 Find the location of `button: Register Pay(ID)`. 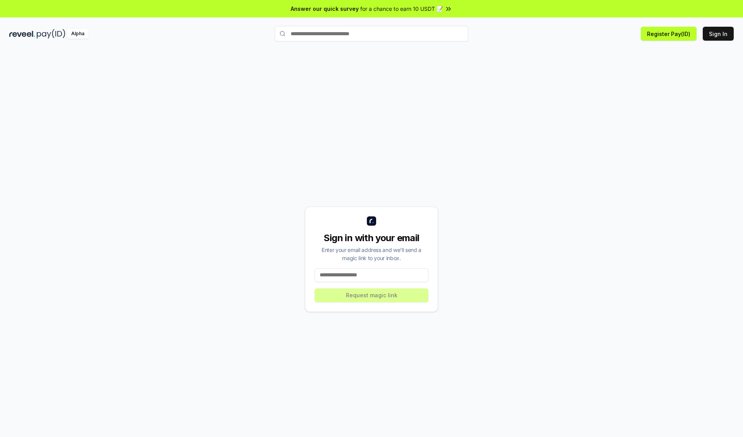

button: Register Pay(ID) is located at coordinates (668, 34).